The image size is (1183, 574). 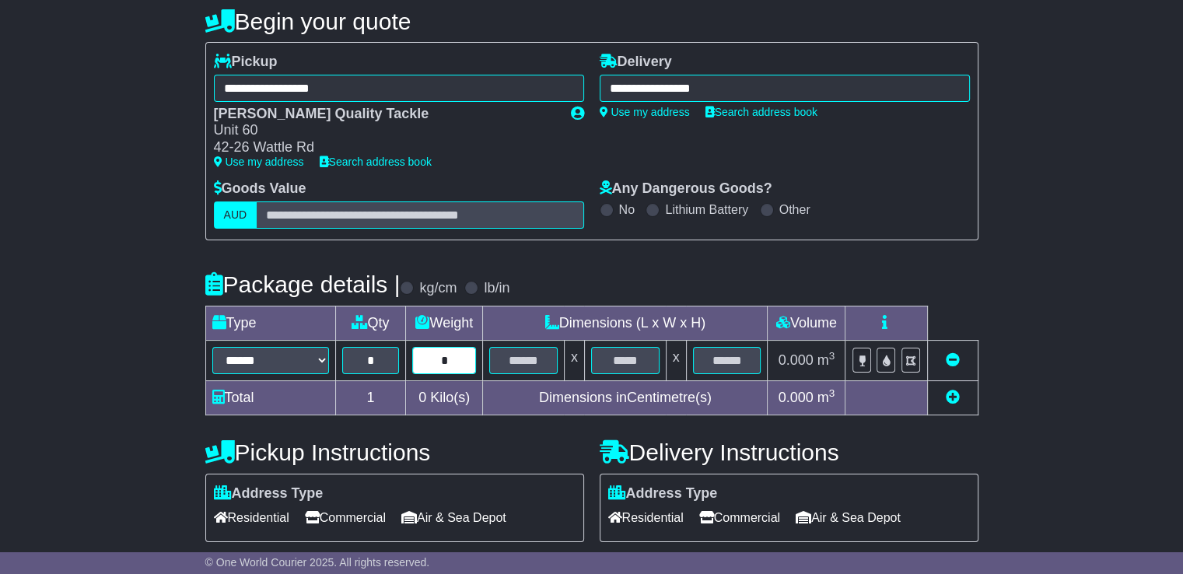 What do you see at coordinates (806, 323) in the screenshot?
I see `td: Volume` at bounding box center [806, 323].